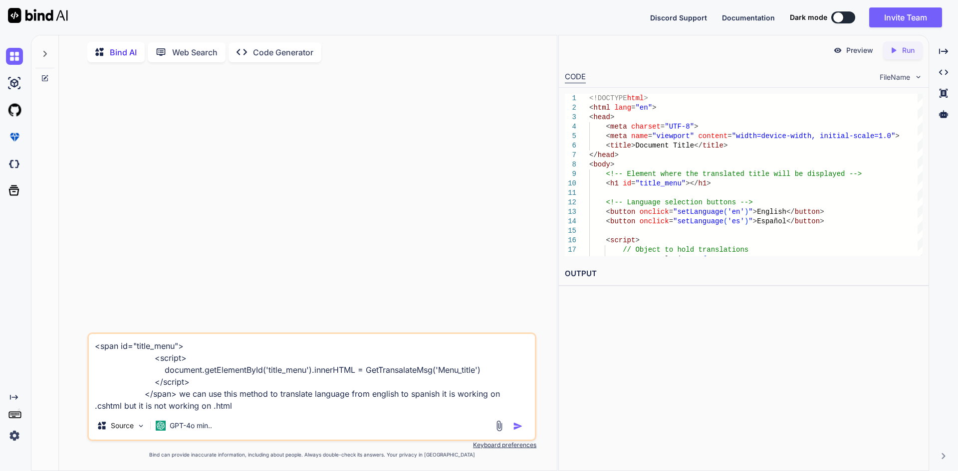 This screenshot has height=471, width=958. I want to click on img: darkCloudIdeIcon, so click(14, 164).